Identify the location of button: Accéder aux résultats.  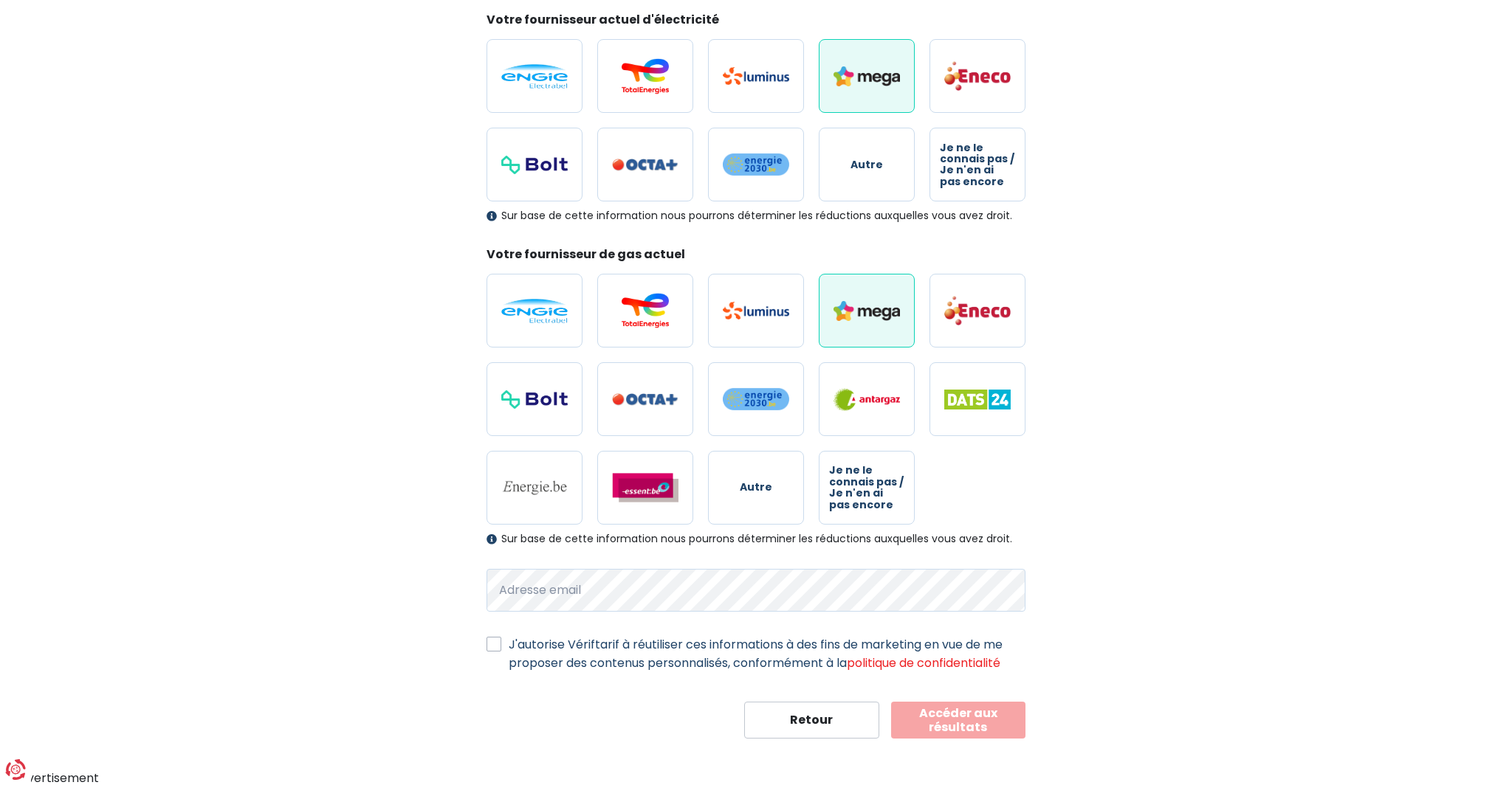
(958, 720).